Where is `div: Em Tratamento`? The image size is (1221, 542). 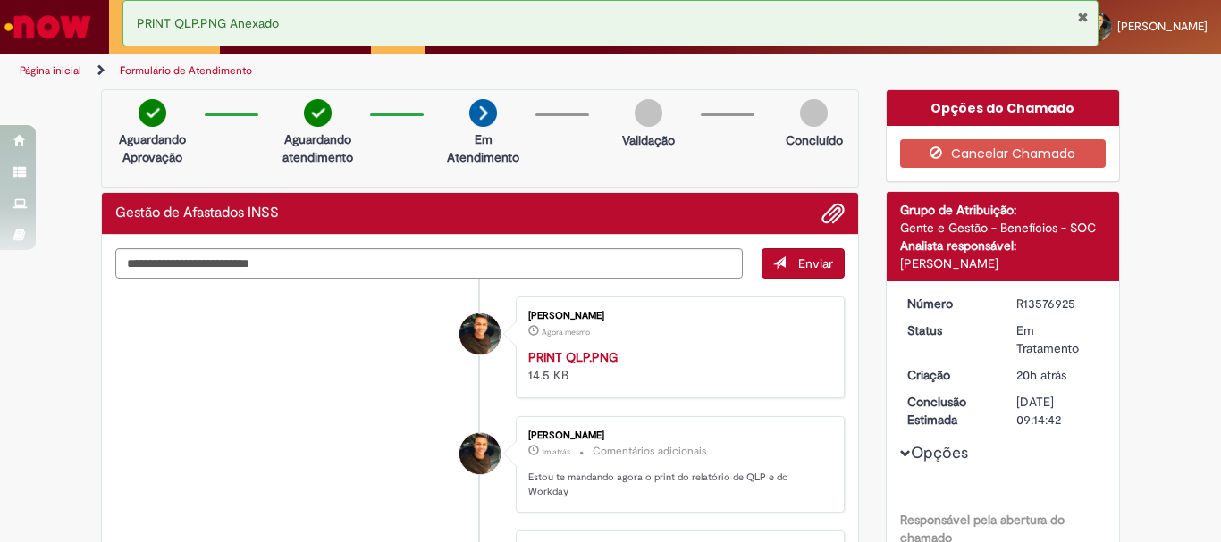 div: Em Tratamento is located at coordinates (1057, 340).